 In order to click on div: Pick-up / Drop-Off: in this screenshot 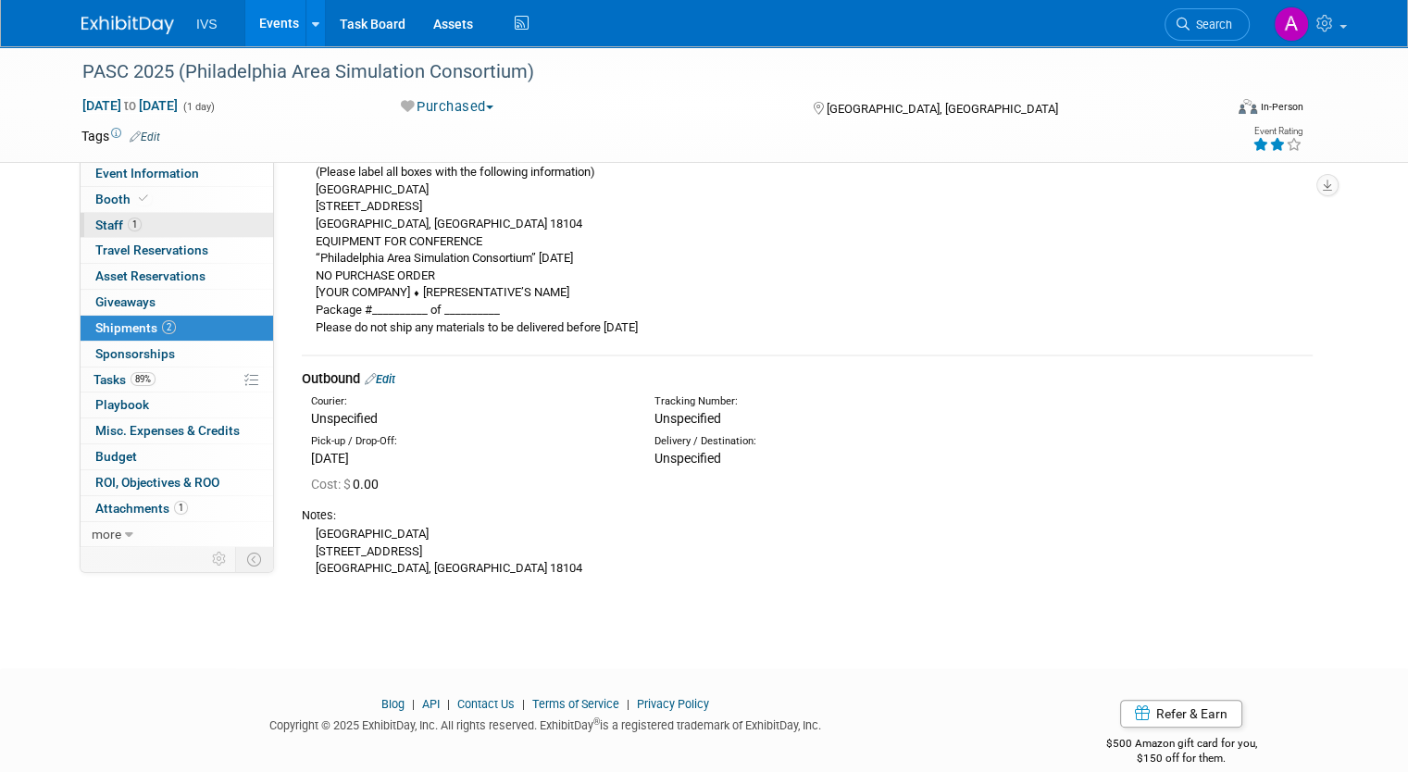, I will do `click(469, 442)`.